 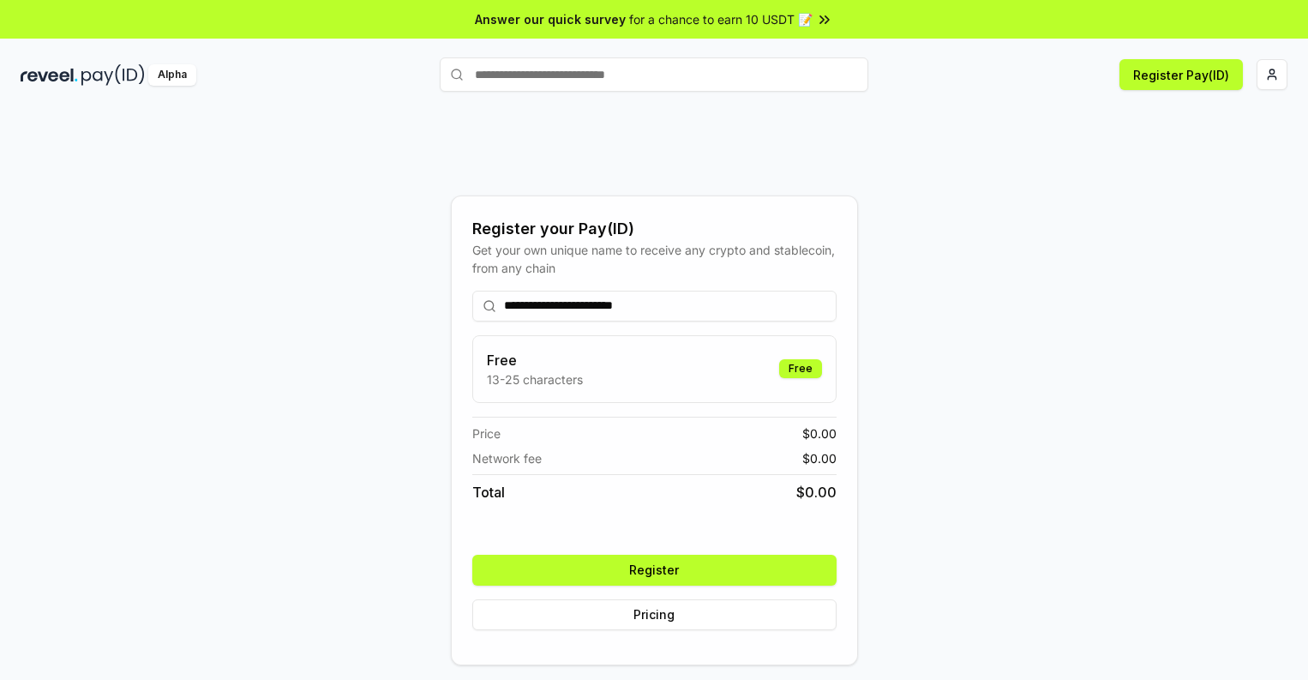 I want to click on p: 13-25 characters, so click(x=535, y=379).